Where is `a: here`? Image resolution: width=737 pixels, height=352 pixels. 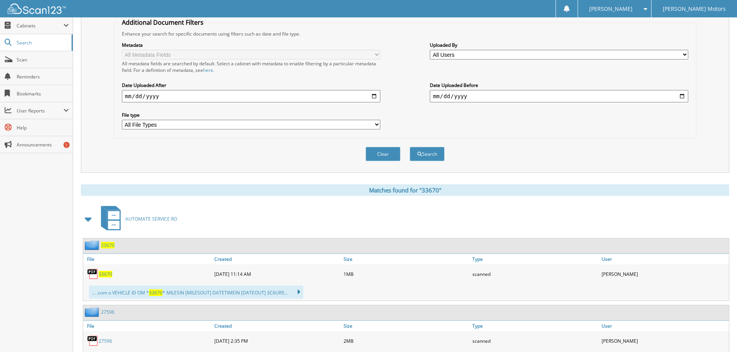 a: here is located at coordinates (208, 70).